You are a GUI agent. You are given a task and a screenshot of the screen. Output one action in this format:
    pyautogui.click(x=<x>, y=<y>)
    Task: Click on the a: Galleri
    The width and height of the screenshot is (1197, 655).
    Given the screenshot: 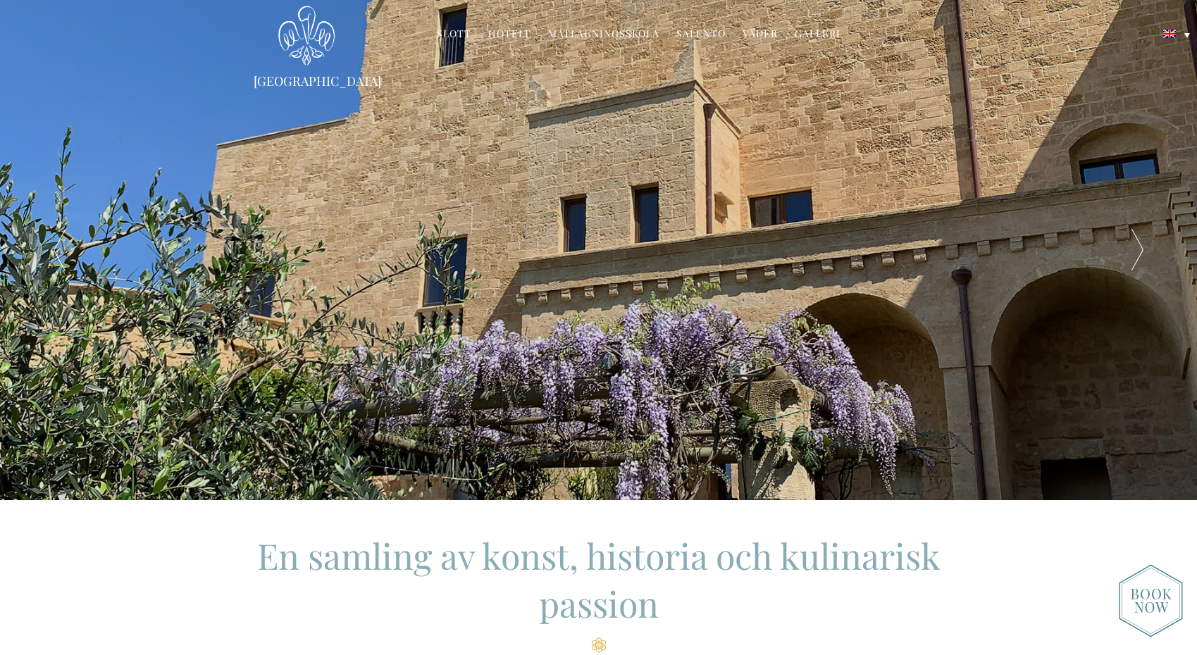 What is the action you would take?
    pyautogui.click(x=817, y=35)
    